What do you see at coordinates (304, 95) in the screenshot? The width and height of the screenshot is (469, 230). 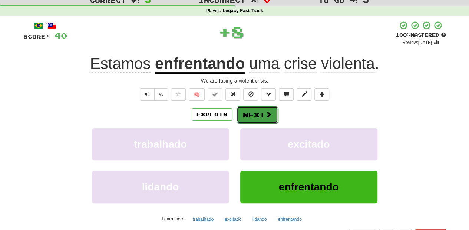 I see `button: Edit sentence (alt+d)` at bounding box center [304, 95].